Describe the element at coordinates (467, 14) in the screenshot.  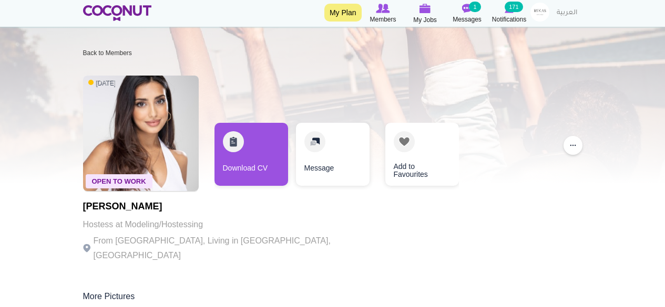
I see `a: Messages Messages 1` at that location.